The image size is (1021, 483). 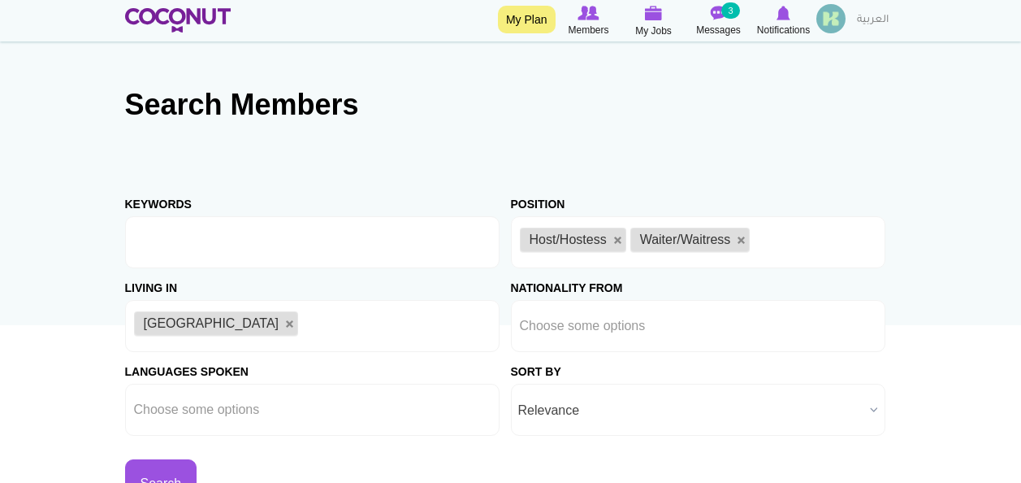 I want to click on label: Living in, so click(x=151, y=282).